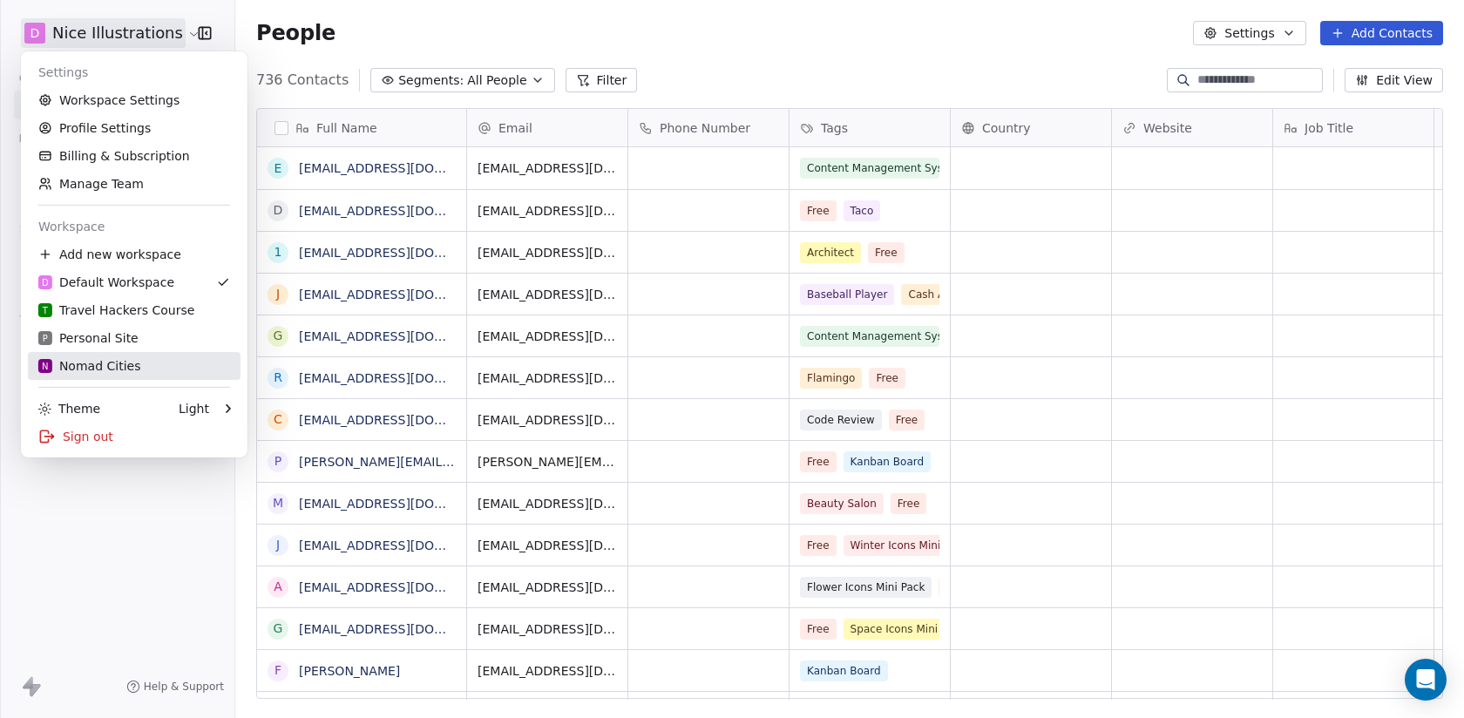 This screenshot has width=1464, height=718. I want to click on div: Settings, so click(134, 72).